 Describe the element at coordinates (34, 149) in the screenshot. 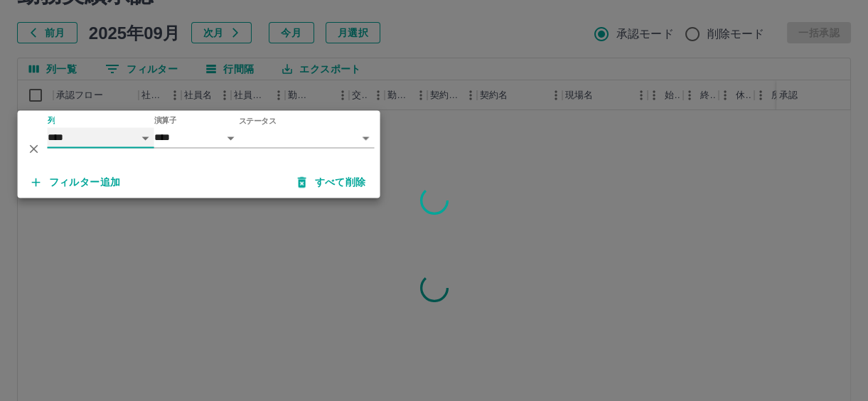

I see `button: 削除` at that location.